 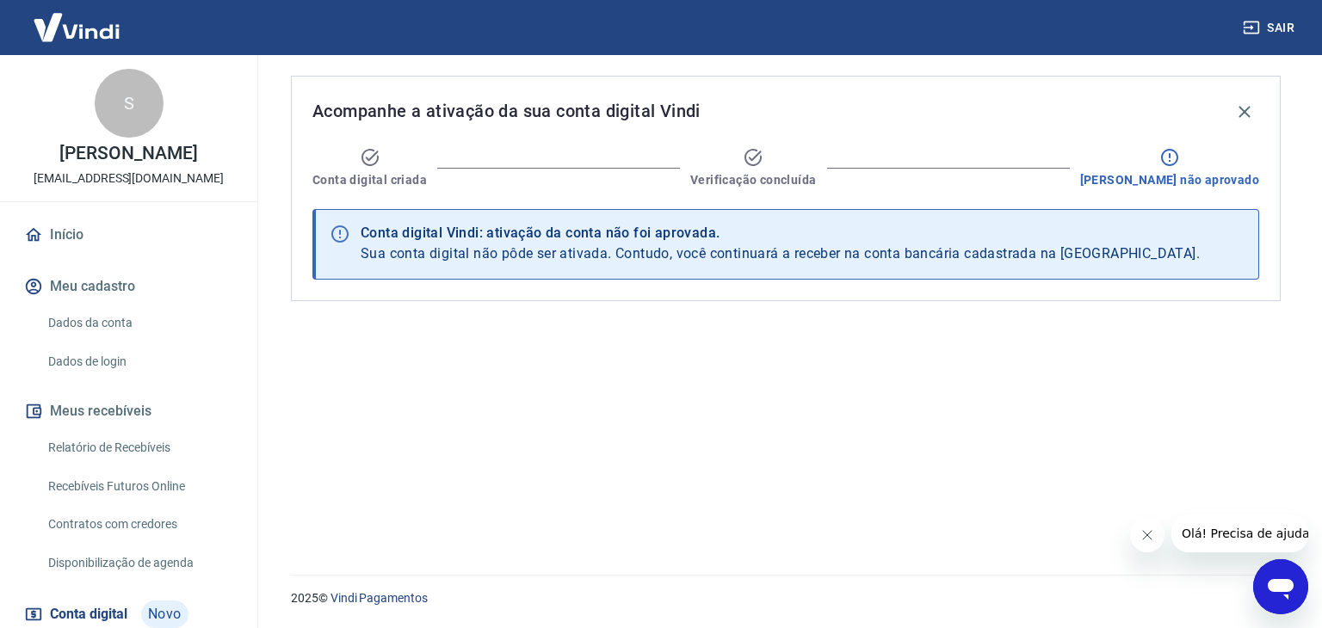 What do you see at coordinates (369, 180) in the screenshot?
I see `span: Conta digital criada` at bounding box center [369, 180].